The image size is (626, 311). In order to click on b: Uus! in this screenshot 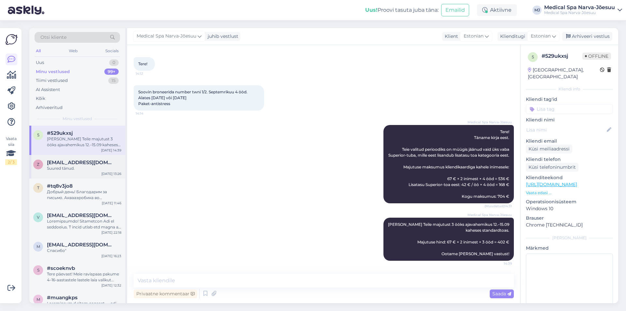, I will do `click(372, 10)`.